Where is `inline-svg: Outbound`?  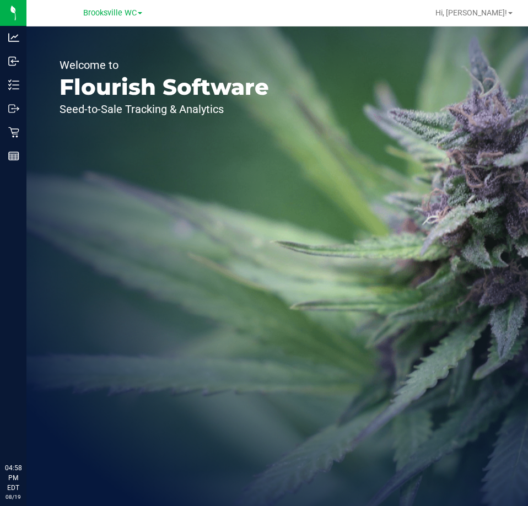 inline-svg: Outbound is located at coordinates (14, 109).